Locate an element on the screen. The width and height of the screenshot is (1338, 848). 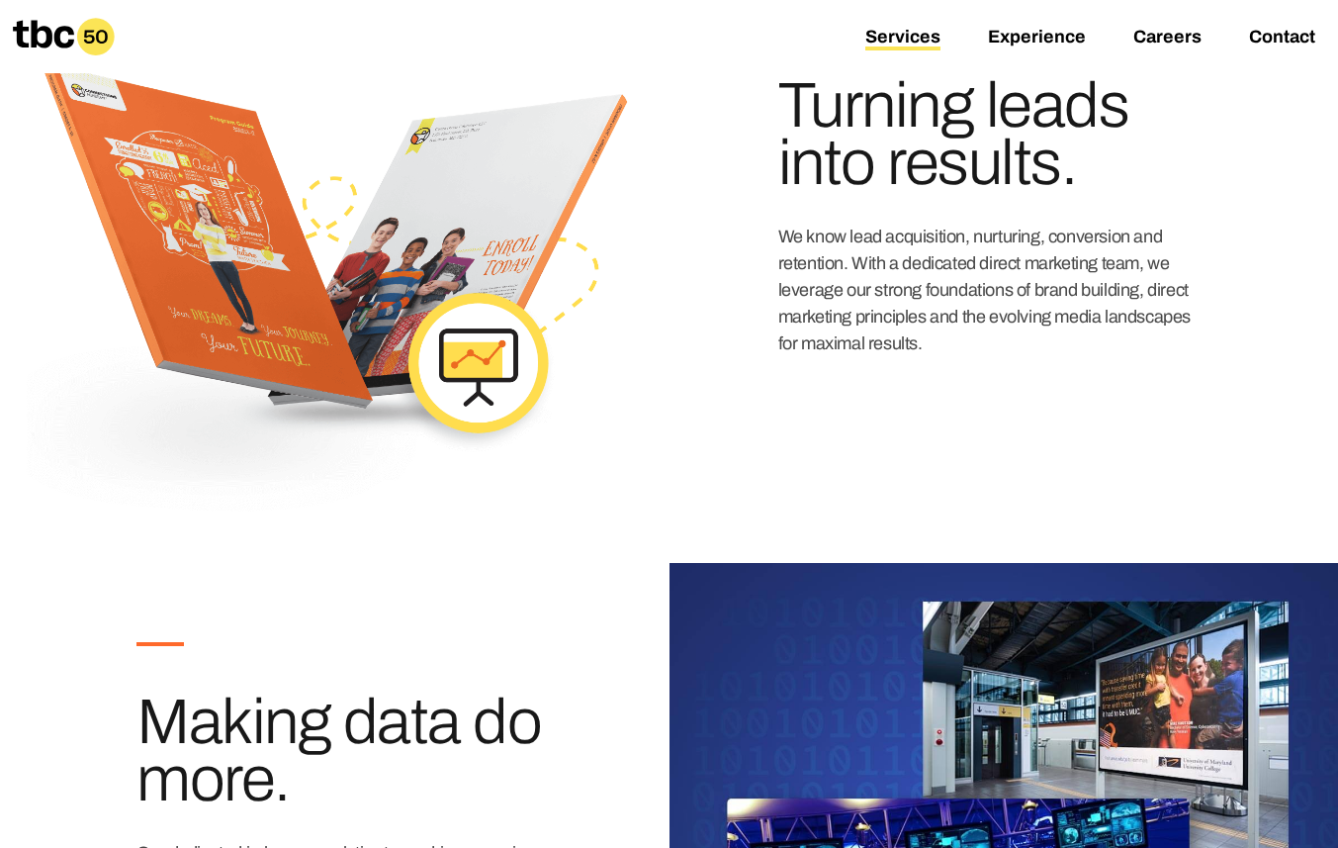
h3: Turning leads into results. is located at coordinates (990, 135).